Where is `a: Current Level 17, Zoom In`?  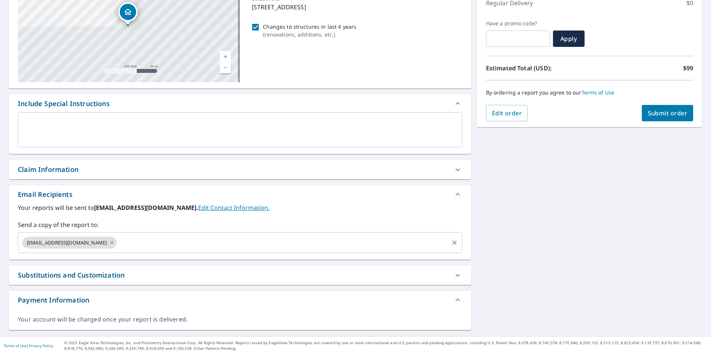 a: Current Level 17, Zoom In is located at coordinates (225, 57).